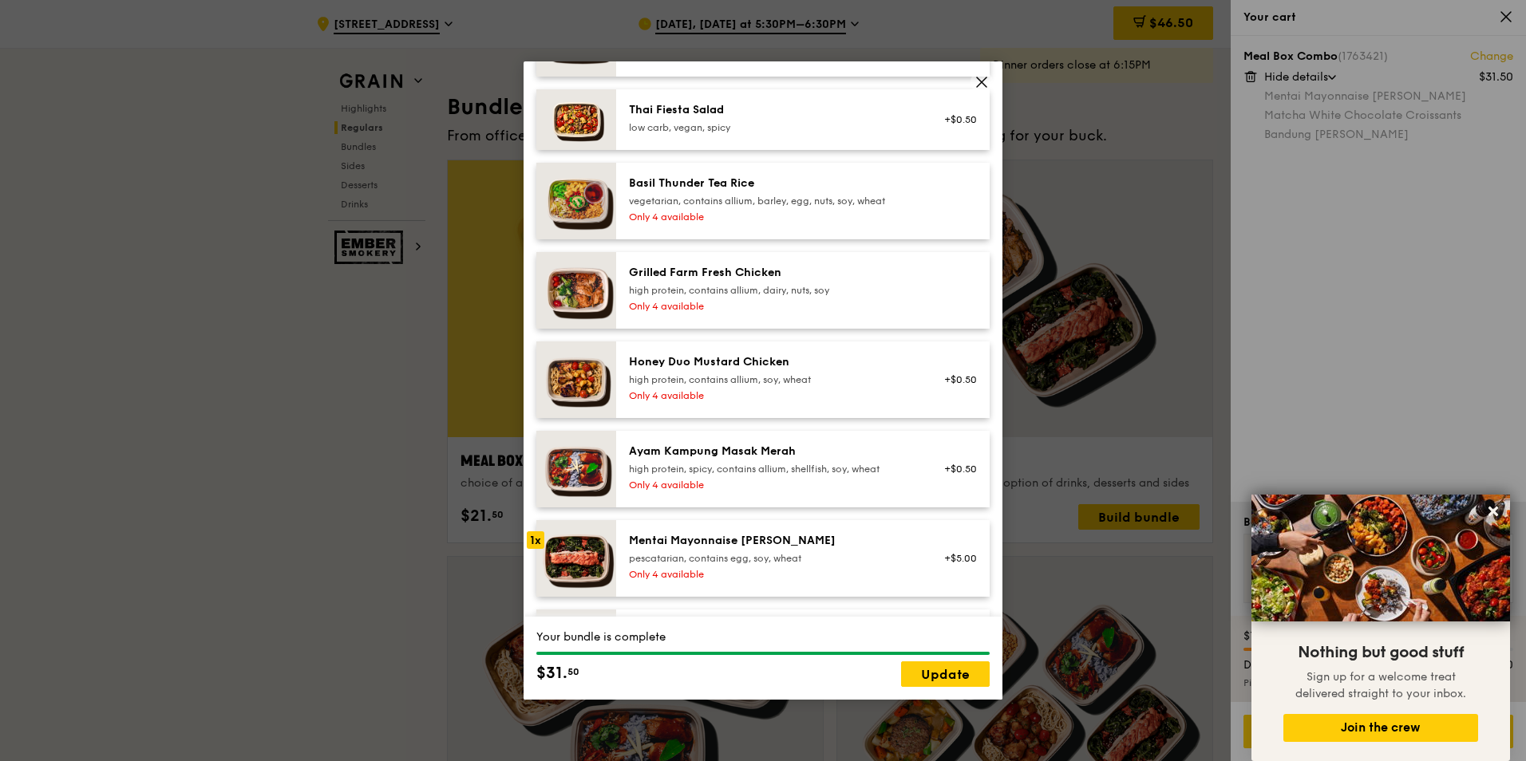  Describe the element at coordinates (1381, 686) in the screenshot. I see `span: Sign up for a welcome treat delivered straight to your inbox.` at that location.